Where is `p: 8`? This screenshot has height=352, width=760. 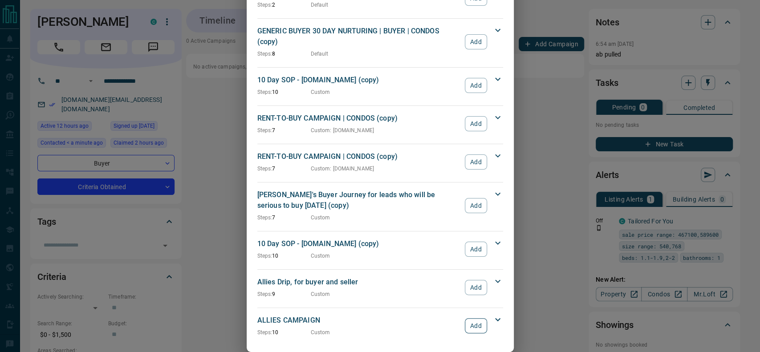 p: 8 is located at coordinates (284, 54).